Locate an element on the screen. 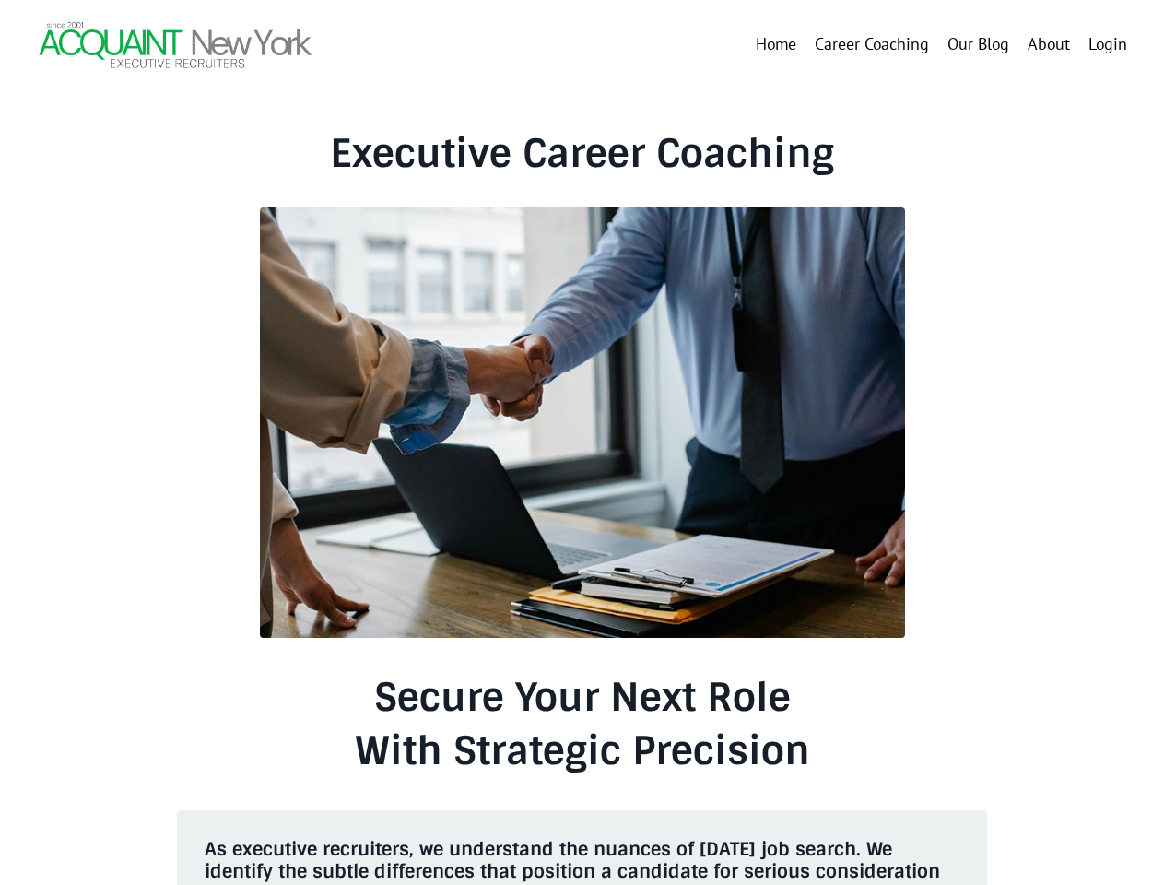  a: Our Blog is located at coordinates (978, 44).